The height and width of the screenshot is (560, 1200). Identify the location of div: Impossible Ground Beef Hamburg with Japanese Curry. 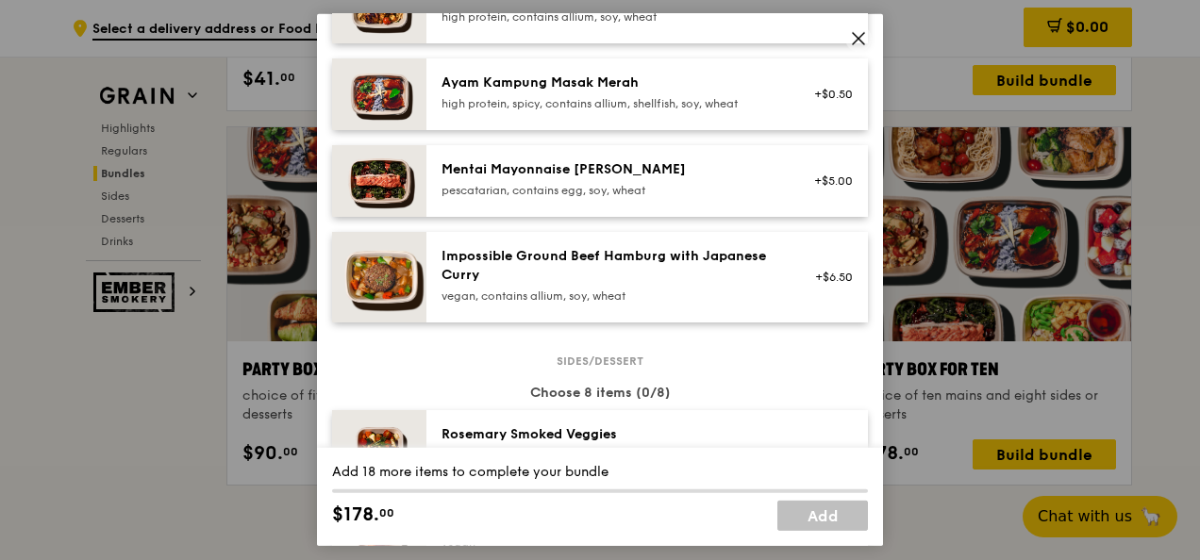
(610, 266).